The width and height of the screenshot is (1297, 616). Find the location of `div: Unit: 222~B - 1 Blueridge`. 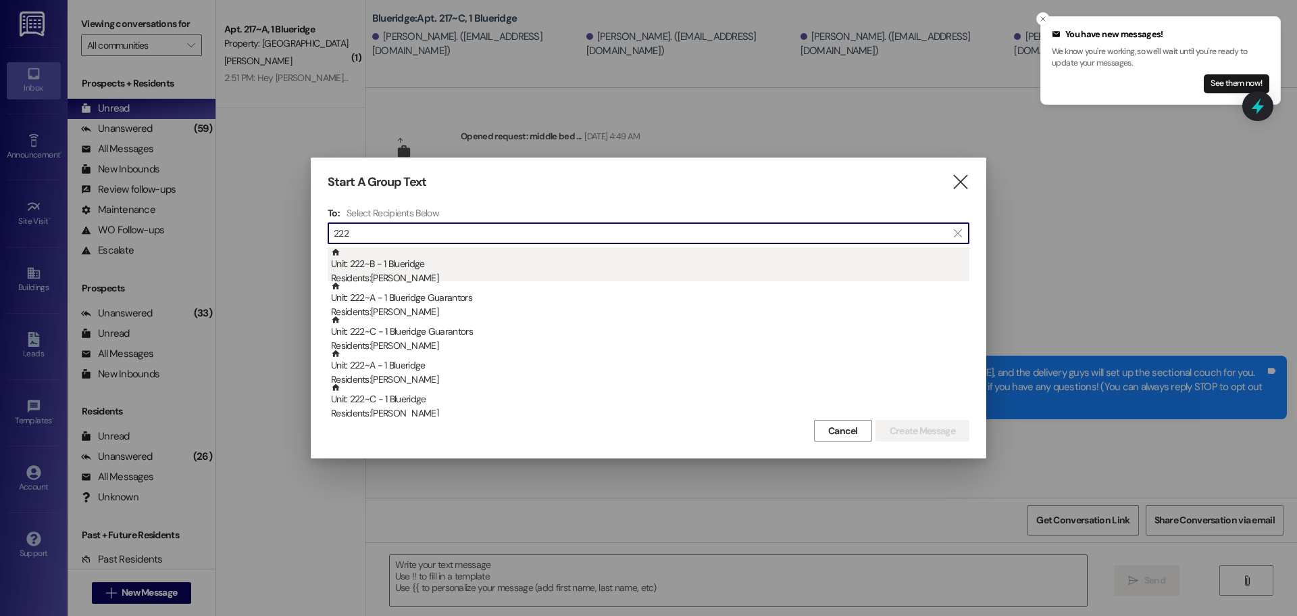

div: Unit: 222~B - 1 Blueridge is located at coordinates (650, 266).